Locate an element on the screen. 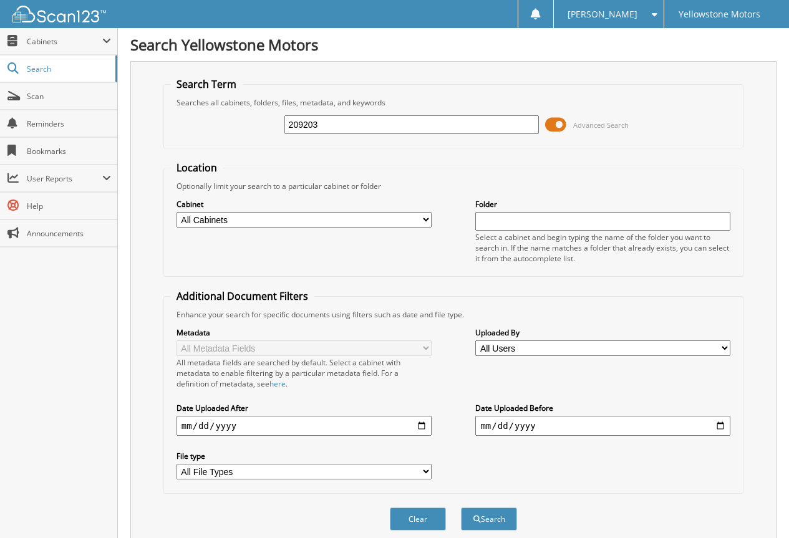 The width and height of the screenshot is (789, 538). input: end is located at coordinates (602, 426).